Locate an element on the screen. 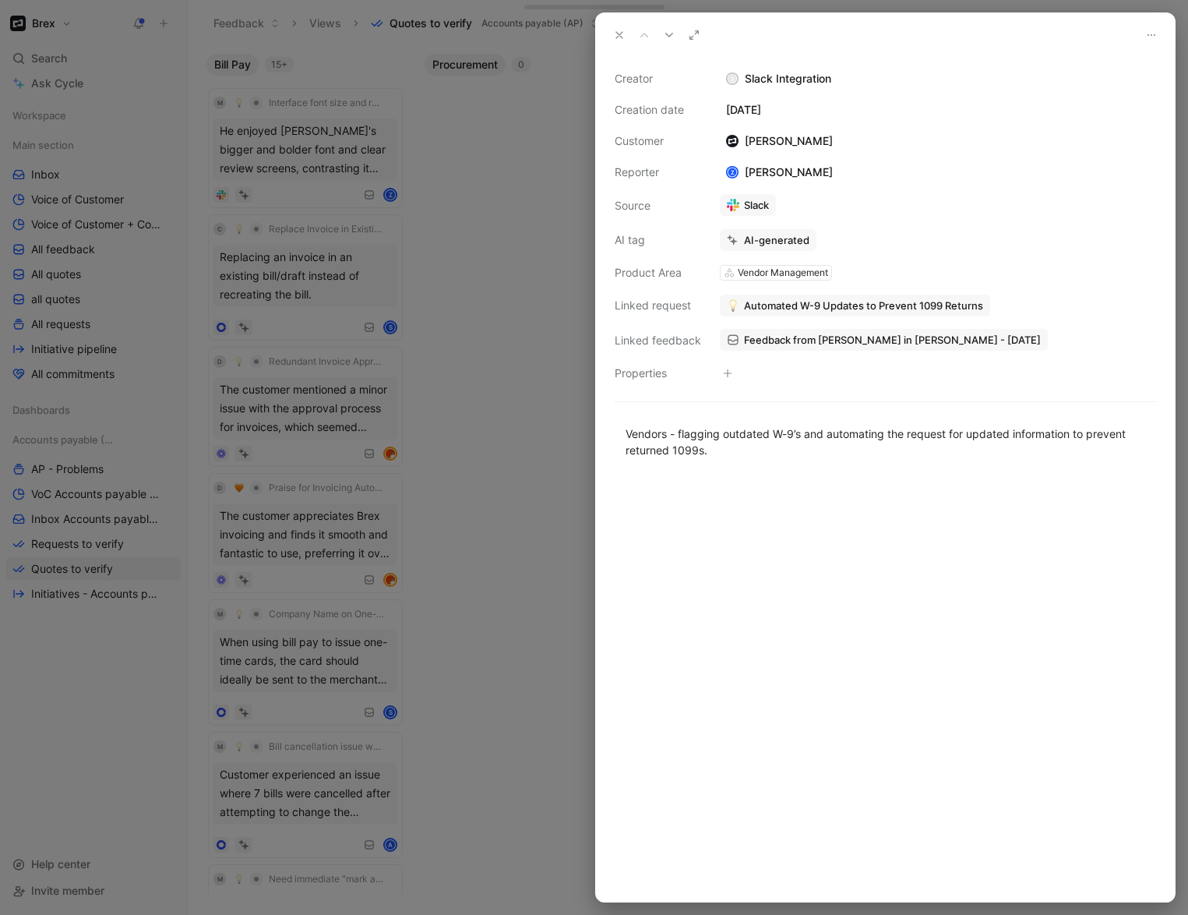 The image size is (1188, 915). div: Source is located at coordinates (657, 206).